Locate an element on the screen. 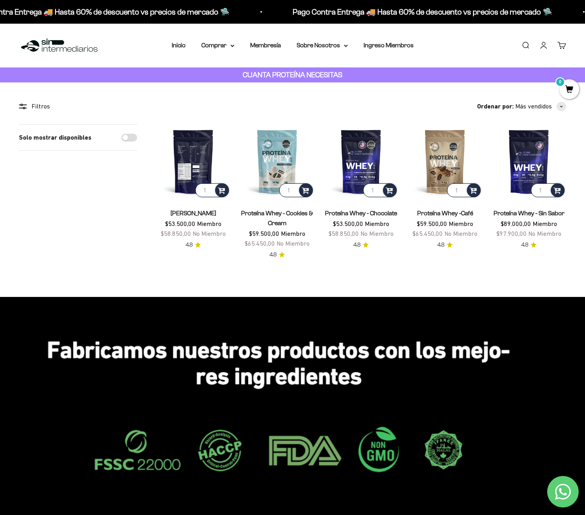 The width and height of the screenshot is (585, 515). span: Ordenar por: is located at coordinates (495, 106).